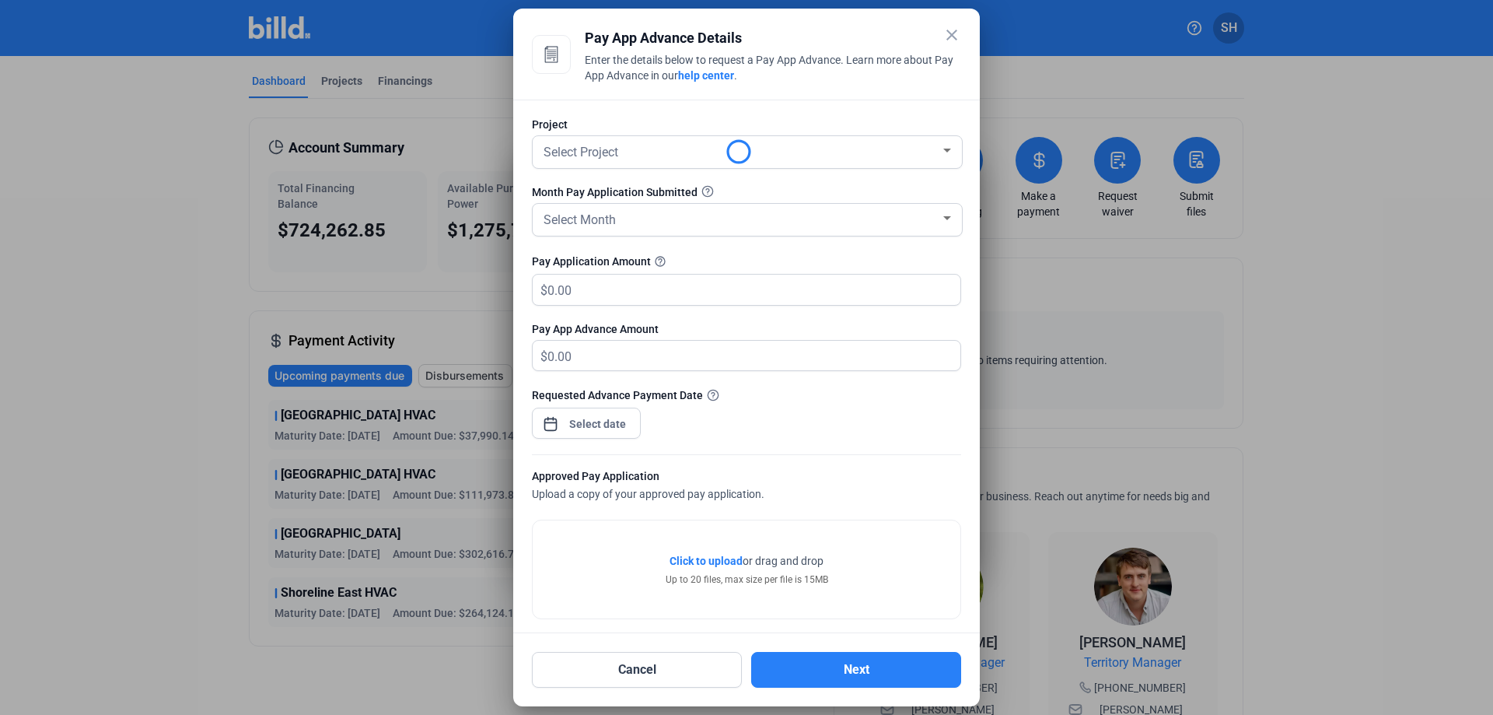  I want to click on div: Enter the details below to request a Pay App Advance. Learn more about Pay App Advance in our, so click(773, 69).